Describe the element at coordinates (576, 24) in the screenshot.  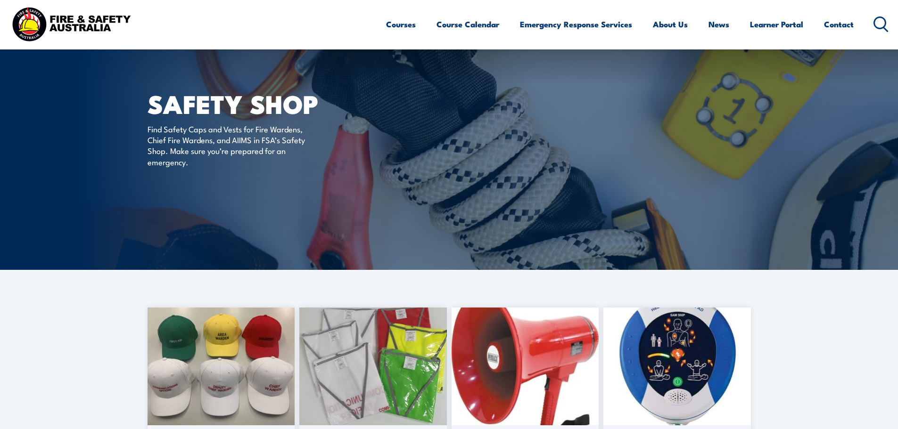
I see `a: Emergency Response Services` at that location.